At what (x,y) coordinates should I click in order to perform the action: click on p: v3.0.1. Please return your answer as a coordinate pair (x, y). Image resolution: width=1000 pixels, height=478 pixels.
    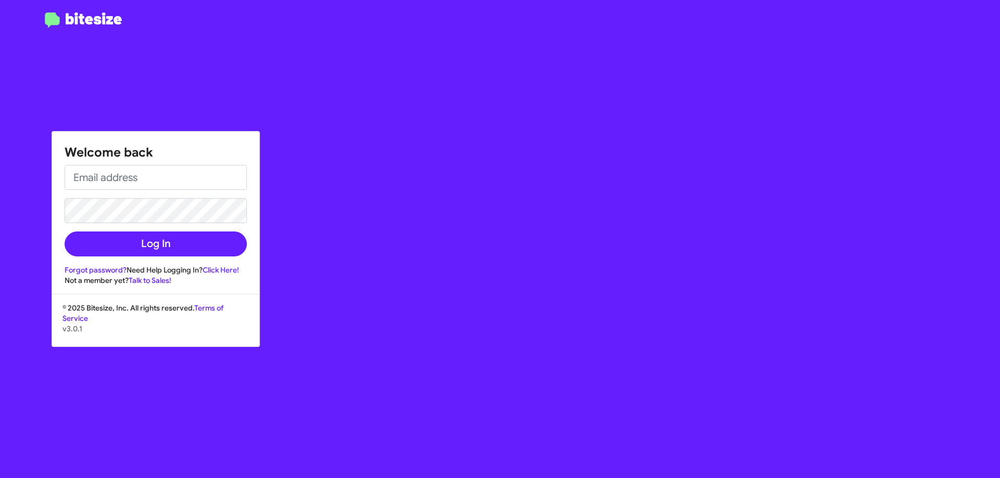
    Looking at the image, I should click on (156, 329).